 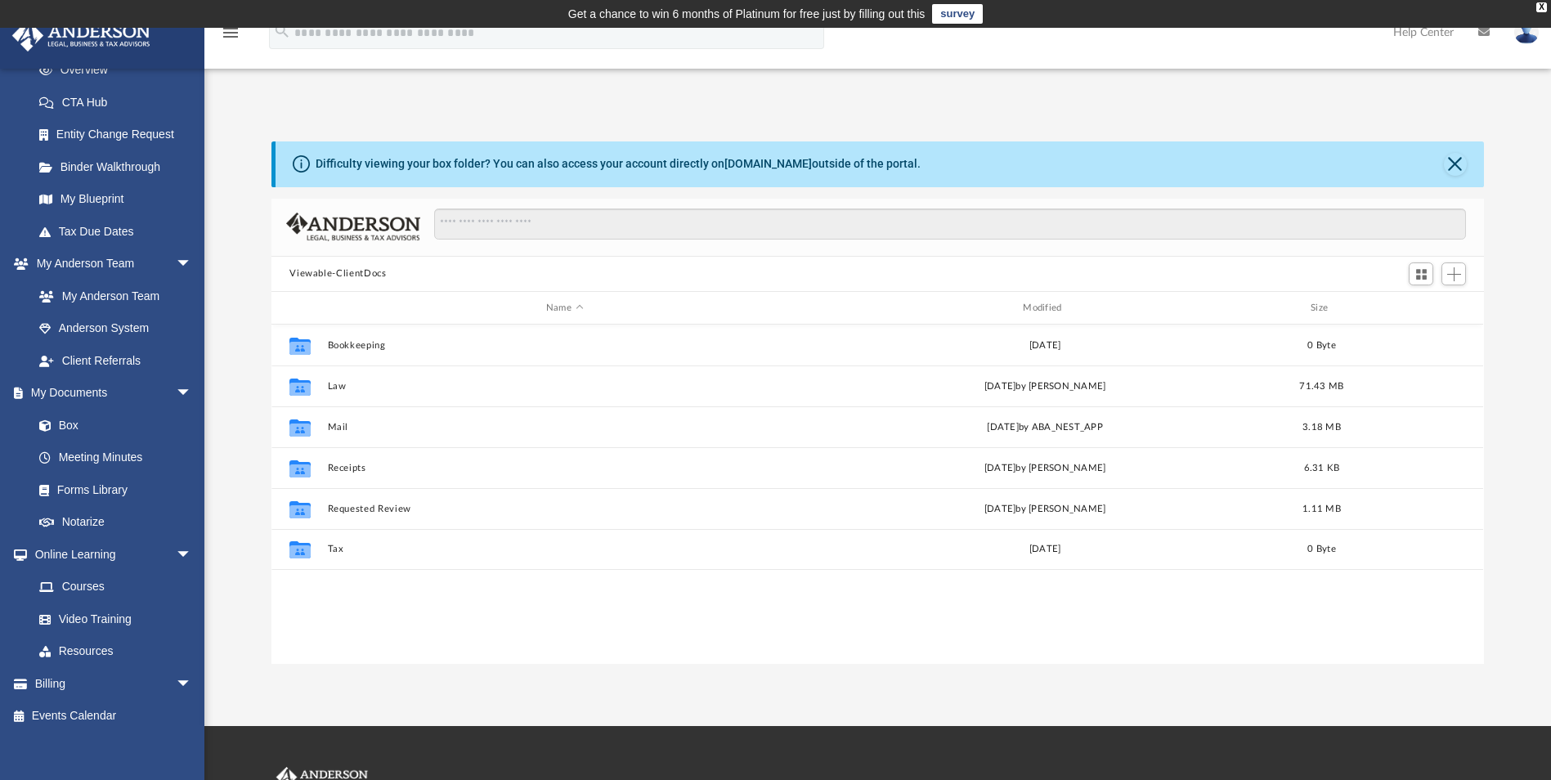 What do you see at coordinates (111, 490) in the screenshot?
I see `a: Forms Library` at bounding box center [111, 490].